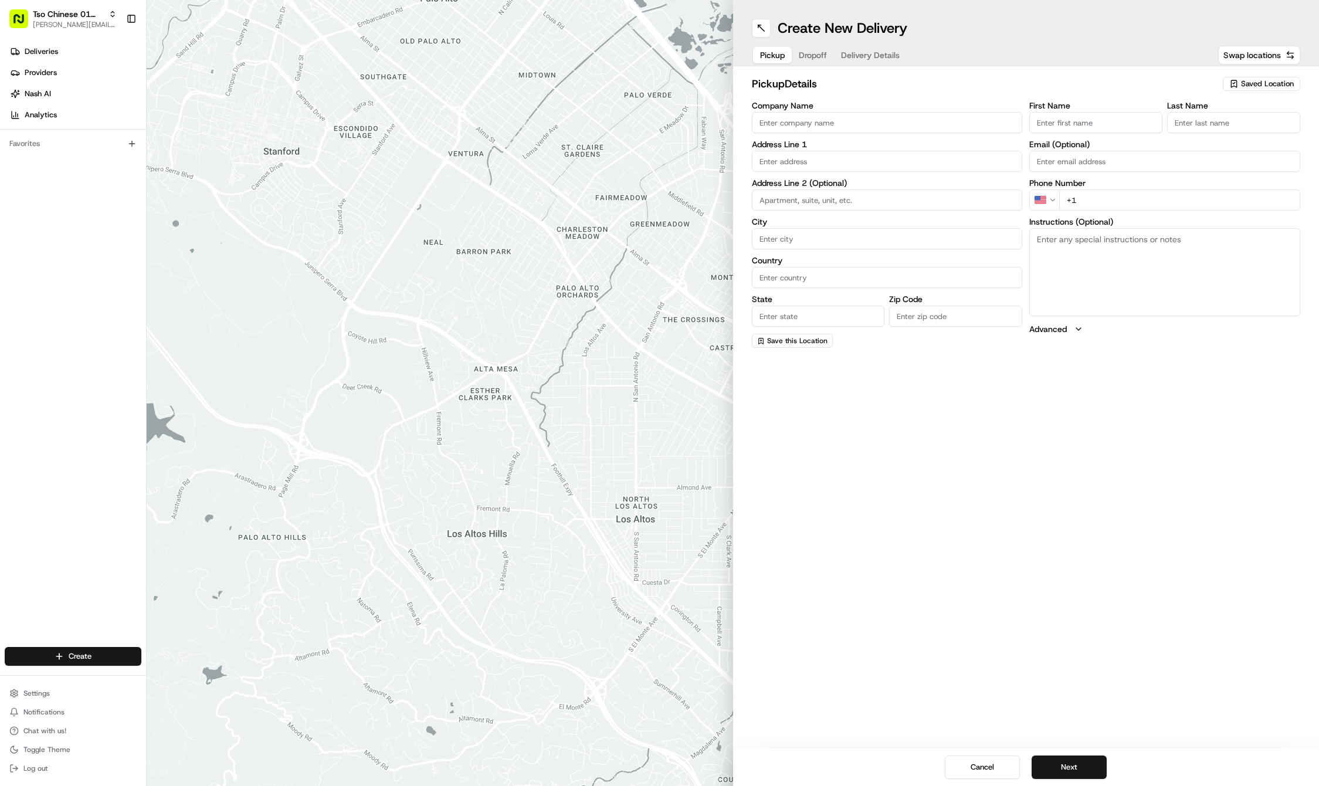 This screenshot has width=1319, height=786. I want to click on label: Zip Code, so click(955, 299).